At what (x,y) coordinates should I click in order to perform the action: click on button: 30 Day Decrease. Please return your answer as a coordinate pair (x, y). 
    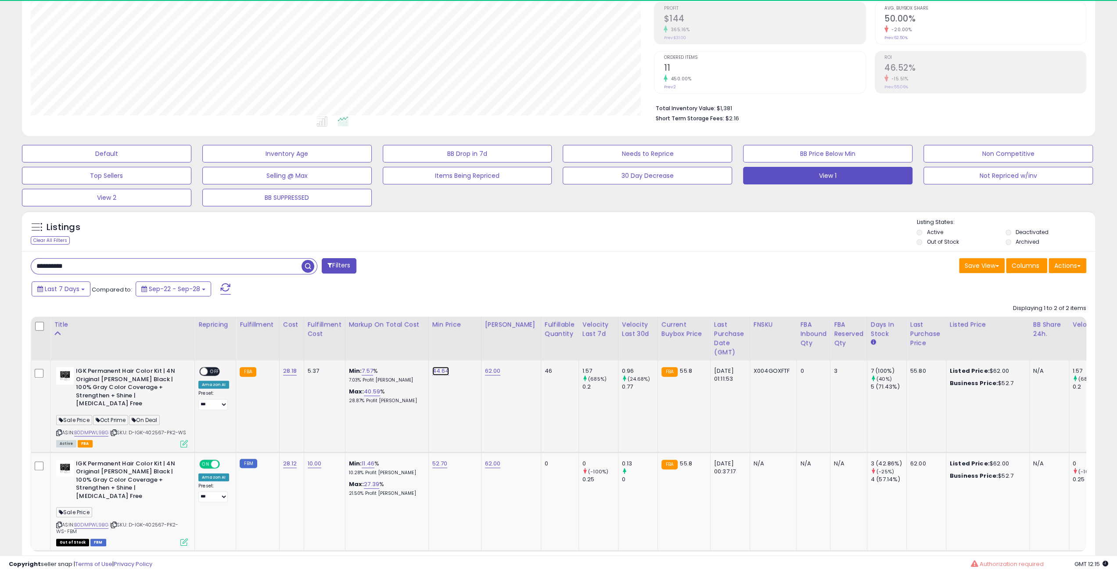
    Looking at the image, I should click on (647, 176).